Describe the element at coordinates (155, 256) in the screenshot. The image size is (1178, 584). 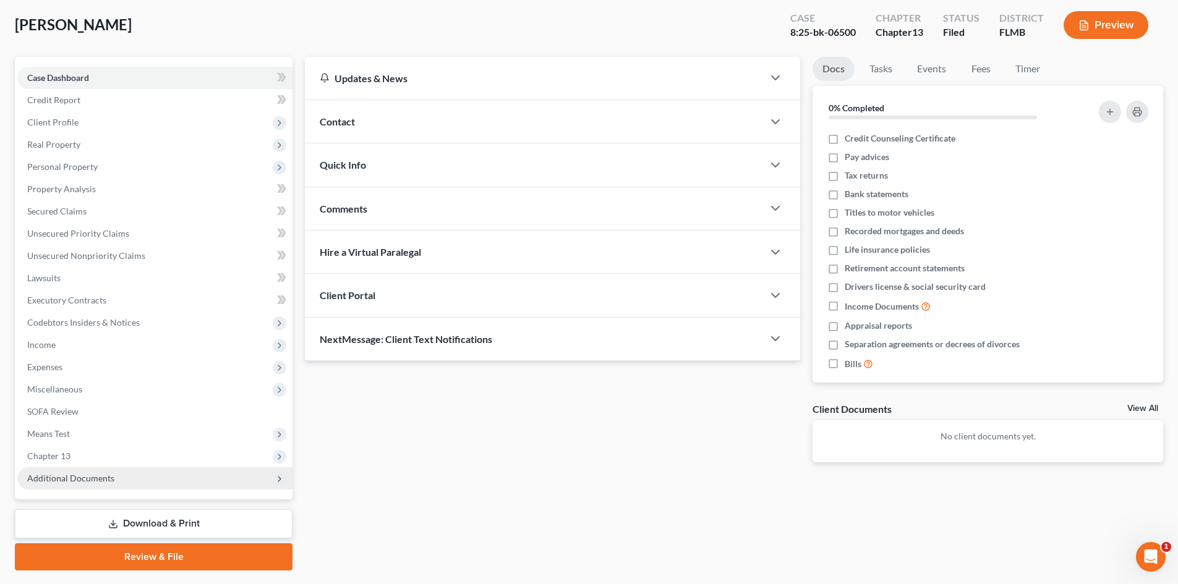
I see `a: Unsecured Nonpriority Claims` at that location.